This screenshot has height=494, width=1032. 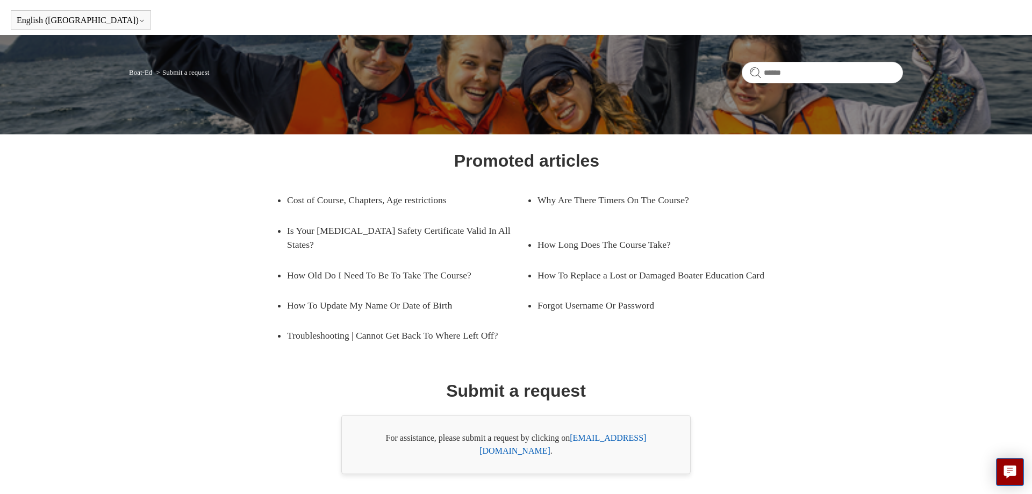 I want to click on input: Search, so click(x=822, y=73).